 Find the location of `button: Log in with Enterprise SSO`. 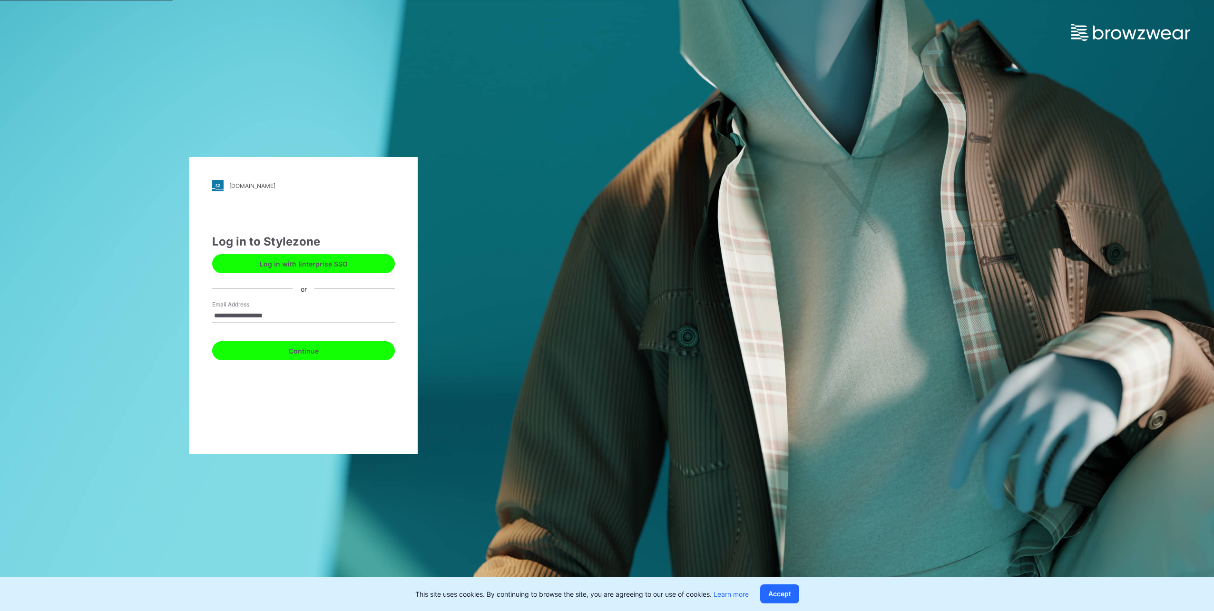

button: Log in with Enterprise SSO is located at coordinates (304, 264).